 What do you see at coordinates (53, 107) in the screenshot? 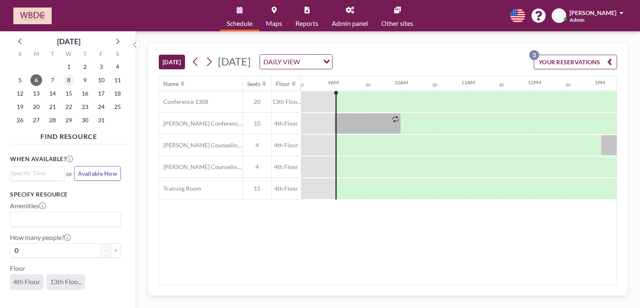
I see `span: Tuesday, October 21, 2025` at bounding box center [53, 107].